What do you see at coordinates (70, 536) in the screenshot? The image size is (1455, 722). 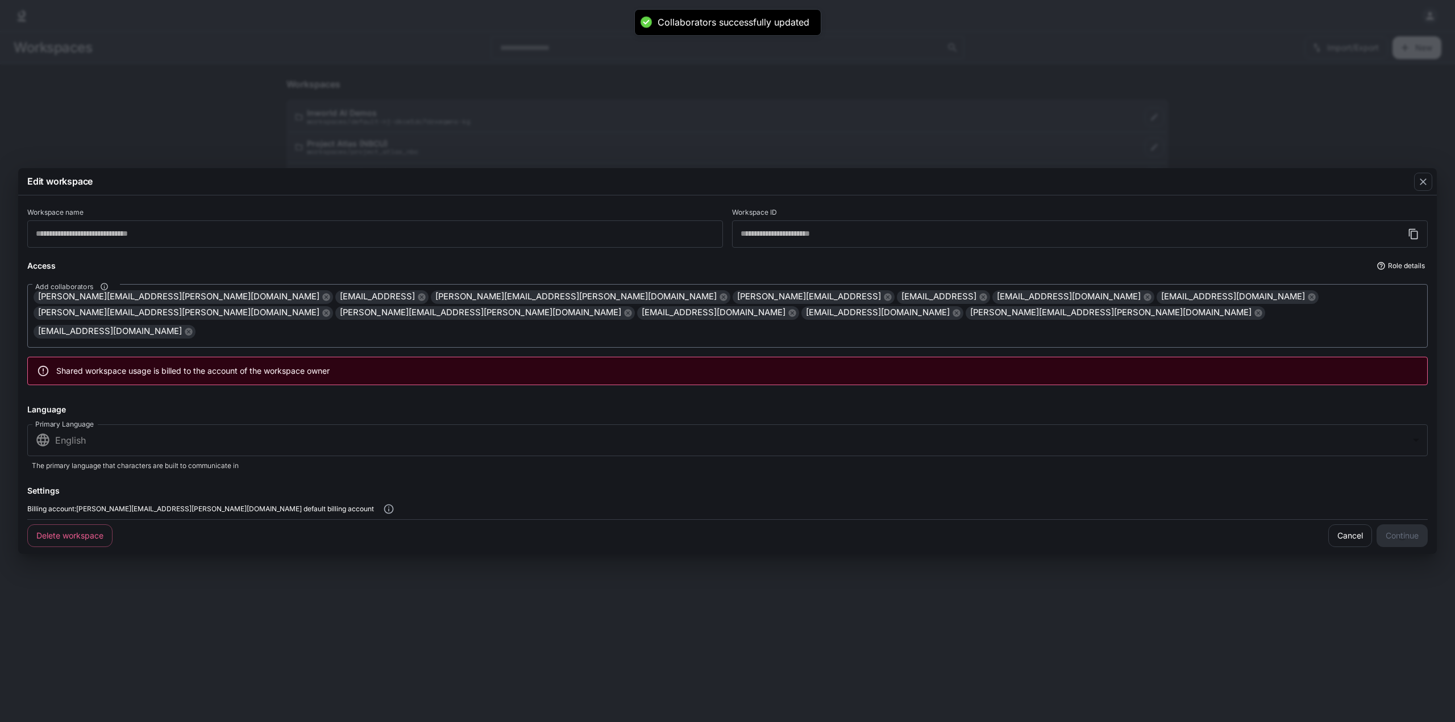 I see `button: Delete workspace` at bounding box center [70, 536].